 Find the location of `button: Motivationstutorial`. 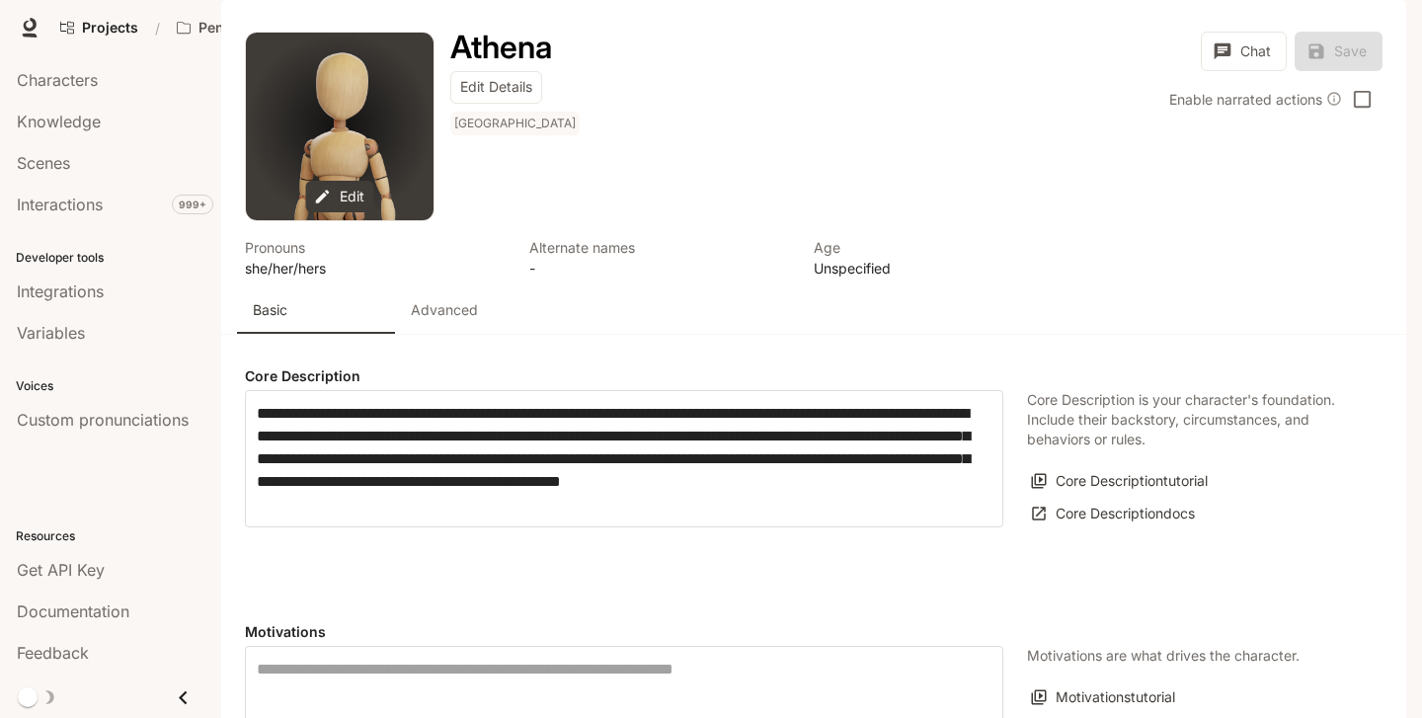

button: Motivationstutorial is located at coordinates (1103, 697).